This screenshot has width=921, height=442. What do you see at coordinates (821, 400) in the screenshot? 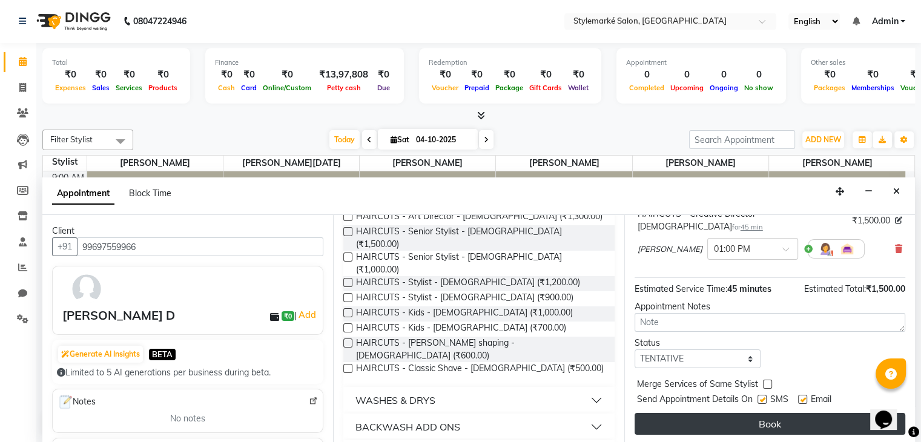
I see `span: Email` at bounding box center [821, 400].